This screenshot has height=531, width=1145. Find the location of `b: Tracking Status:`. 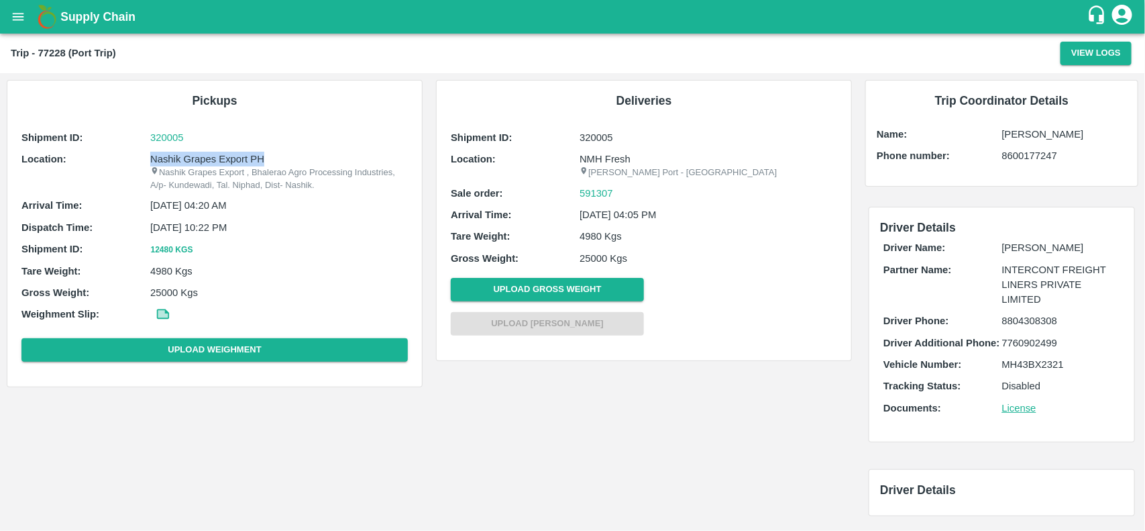

b: Tracking Status: is located at coordinates (922, 386).